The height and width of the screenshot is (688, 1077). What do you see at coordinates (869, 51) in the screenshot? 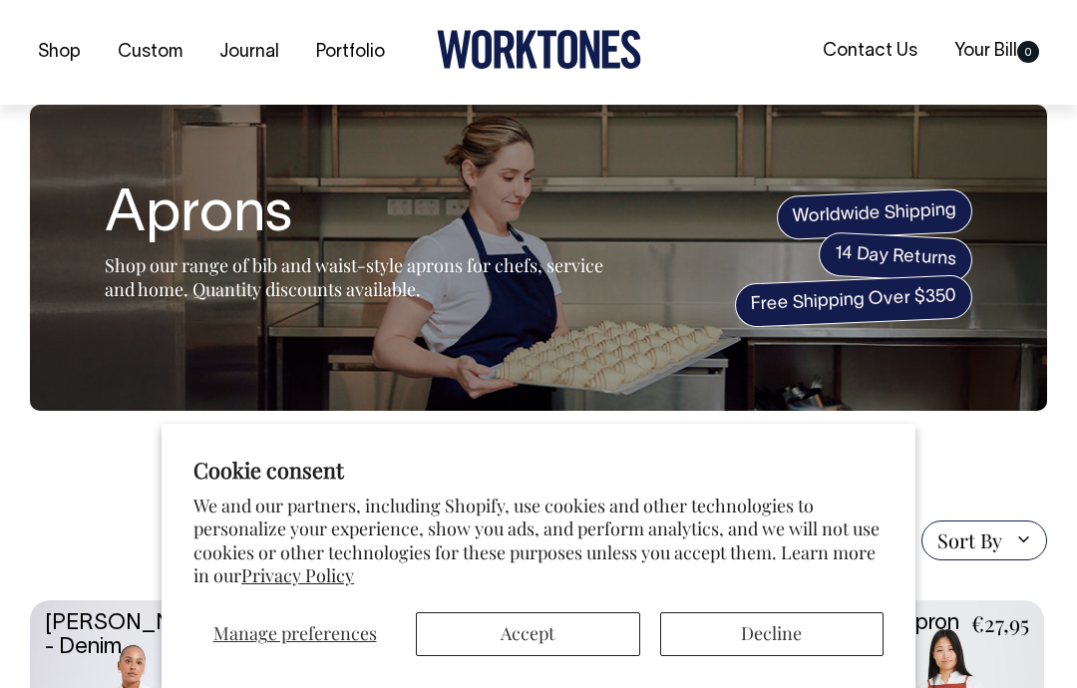
I see `a: Contact Us` at bounding box center [869, 51].